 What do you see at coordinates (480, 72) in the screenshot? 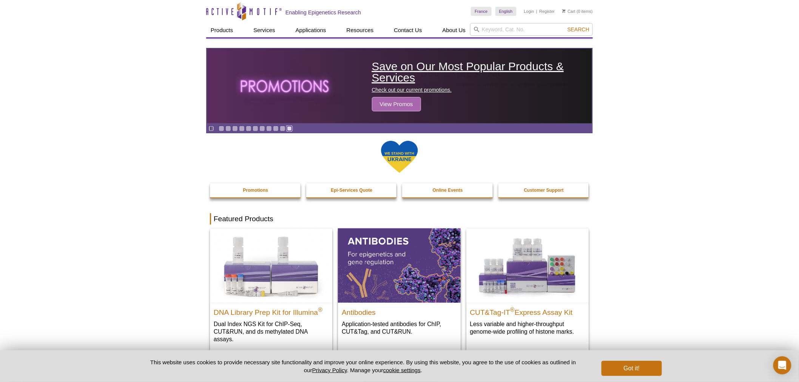
I see `h2: Save on Our Most Popular Products & Services` at bounding box center [480, 72].